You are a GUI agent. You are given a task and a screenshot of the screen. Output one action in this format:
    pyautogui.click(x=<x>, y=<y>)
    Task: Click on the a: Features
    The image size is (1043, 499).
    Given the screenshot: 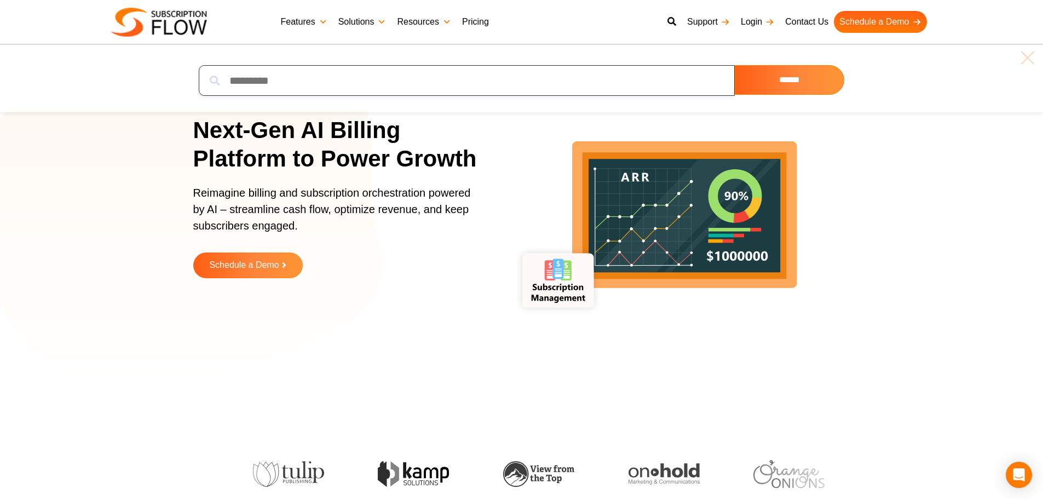 What is the action you would take?
    pyautogui.click(x=304, y=22)
    